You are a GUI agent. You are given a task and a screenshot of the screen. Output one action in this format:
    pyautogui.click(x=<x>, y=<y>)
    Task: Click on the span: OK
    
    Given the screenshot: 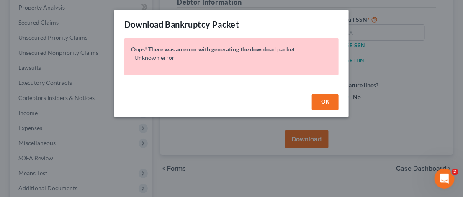 What is the action you would take?
    pyautogui.click(x=325, y=102)
    